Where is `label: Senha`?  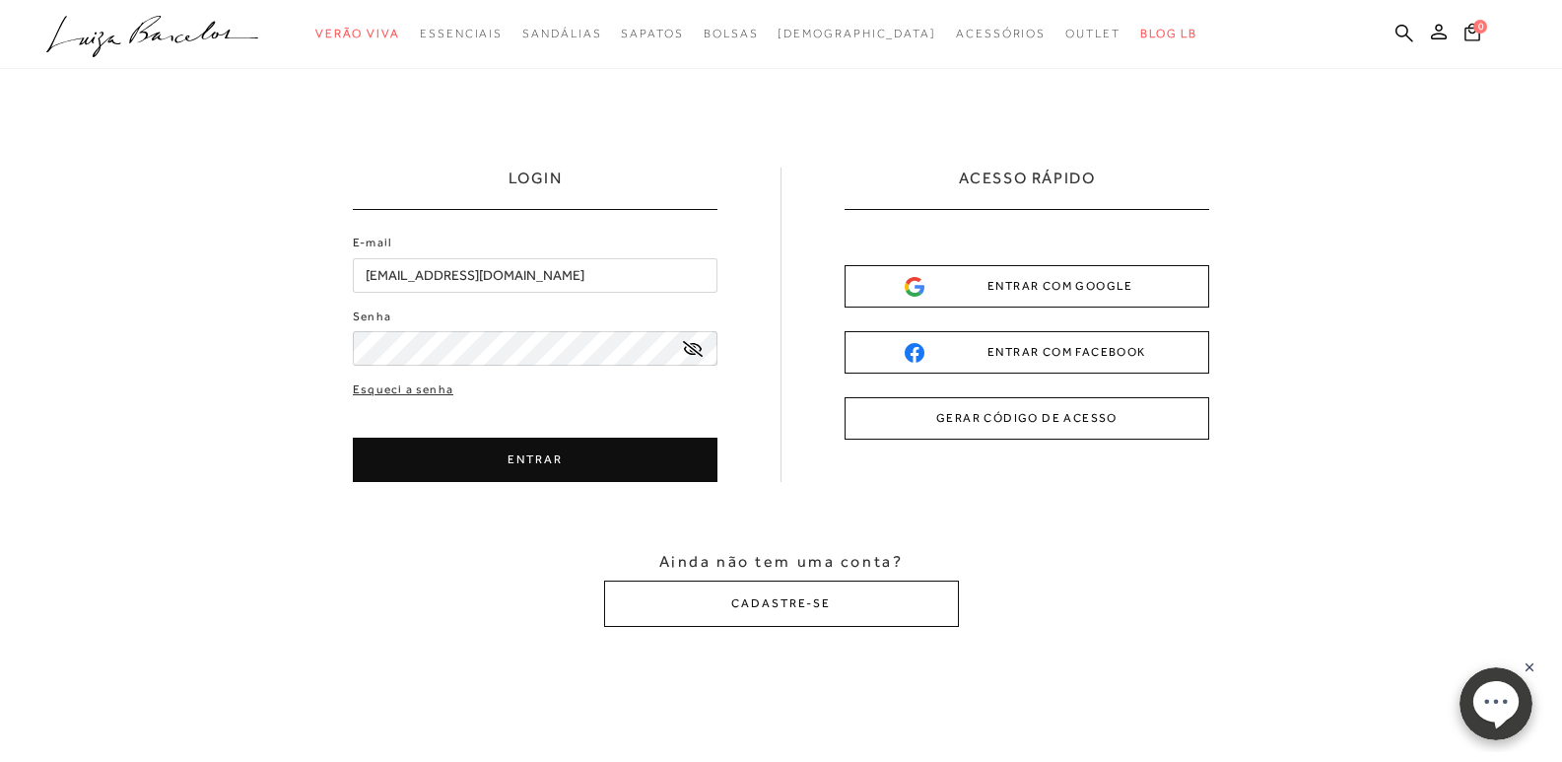
label: Senha is located at coordinates (372, 316).